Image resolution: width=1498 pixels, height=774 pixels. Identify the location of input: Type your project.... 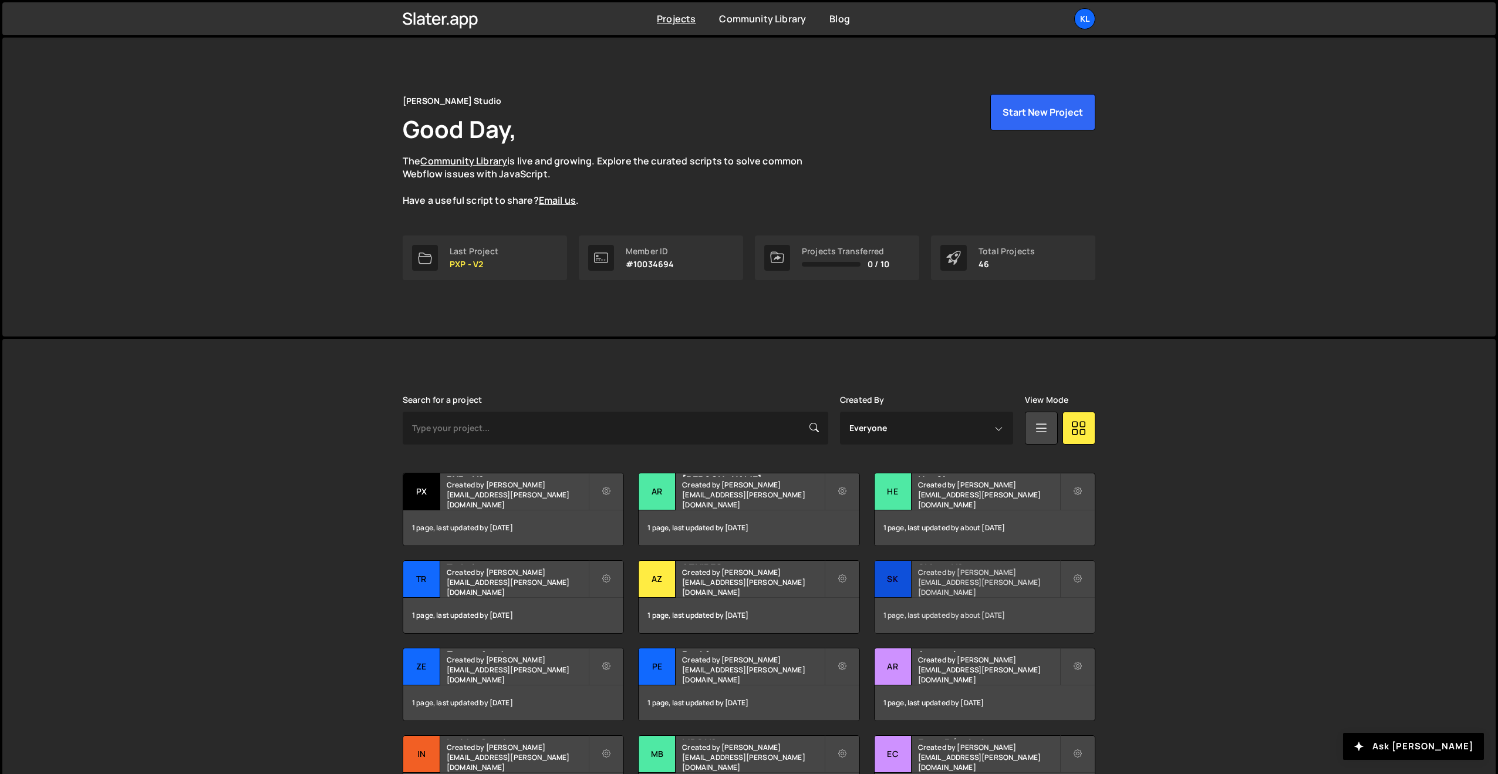
(615, 428).